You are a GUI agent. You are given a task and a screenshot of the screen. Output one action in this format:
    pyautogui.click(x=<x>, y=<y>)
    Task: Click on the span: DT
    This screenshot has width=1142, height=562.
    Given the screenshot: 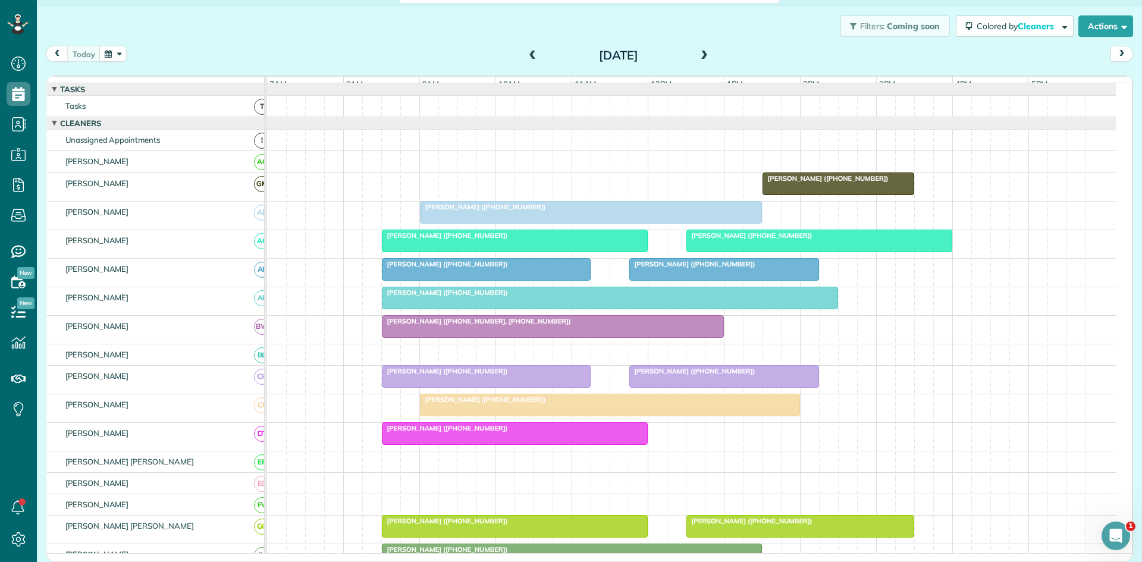 What is the action you would take?
    pyautogui.click(x=262, y=434)
    